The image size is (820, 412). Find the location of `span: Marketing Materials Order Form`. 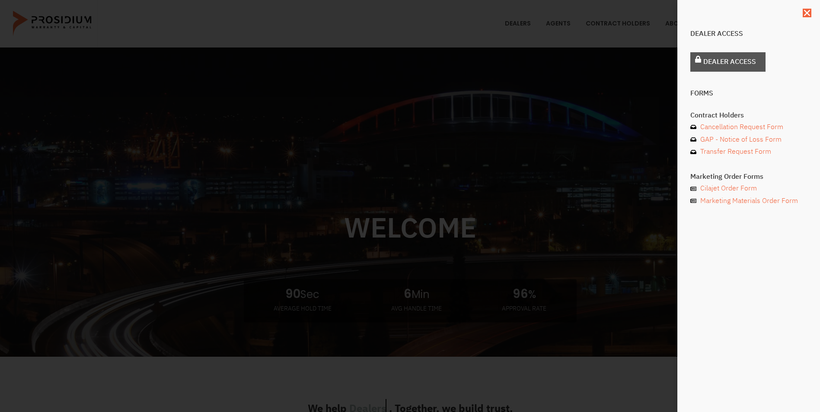

span: Marketing Materials Order Form is located at coordinates (748, 201).